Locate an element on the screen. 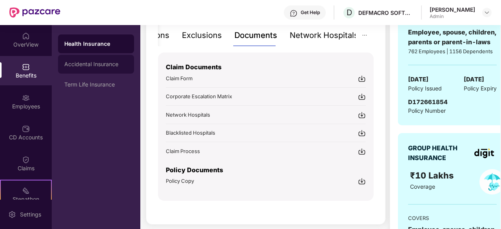 The width and height of the screenshot is (501, 229). div: Stepathon is located at coordinates (26, 199).